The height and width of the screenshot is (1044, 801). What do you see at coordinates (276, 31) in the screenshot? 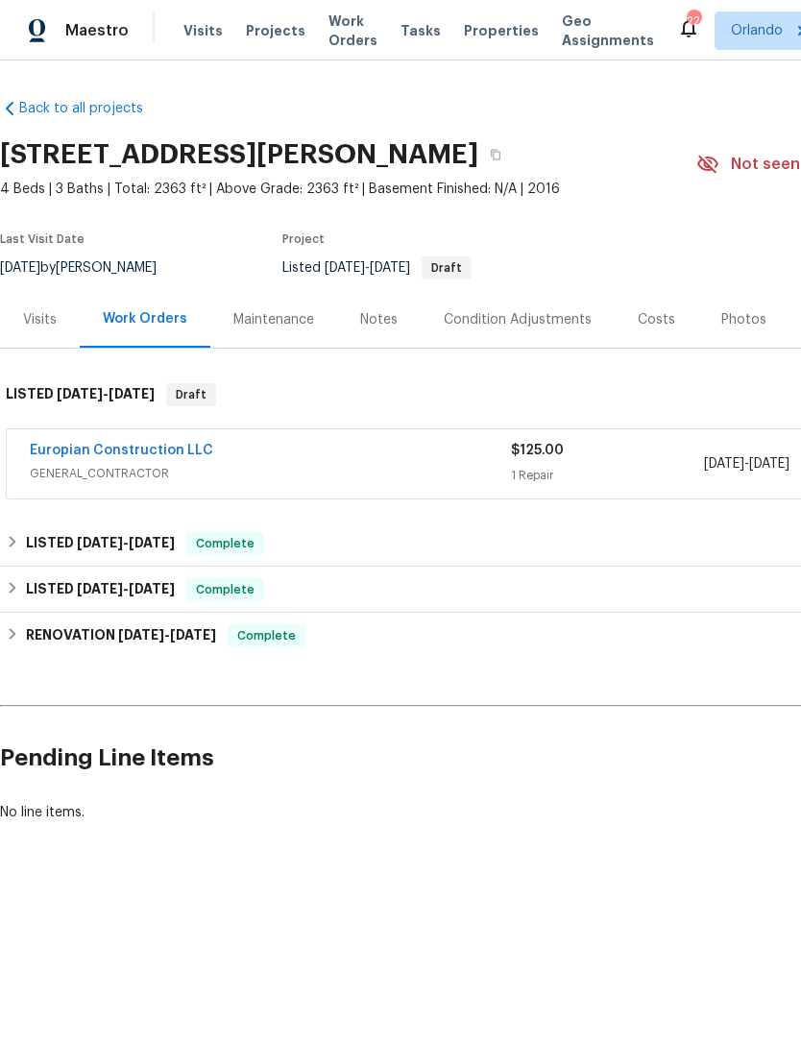
I see `span: Projects` at bounding box center [276, 31].